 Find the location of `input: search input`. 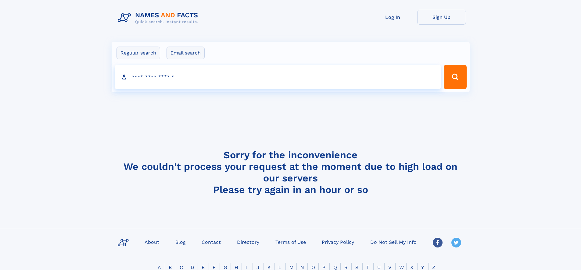

input: search input is located at coordinates (278, 77).